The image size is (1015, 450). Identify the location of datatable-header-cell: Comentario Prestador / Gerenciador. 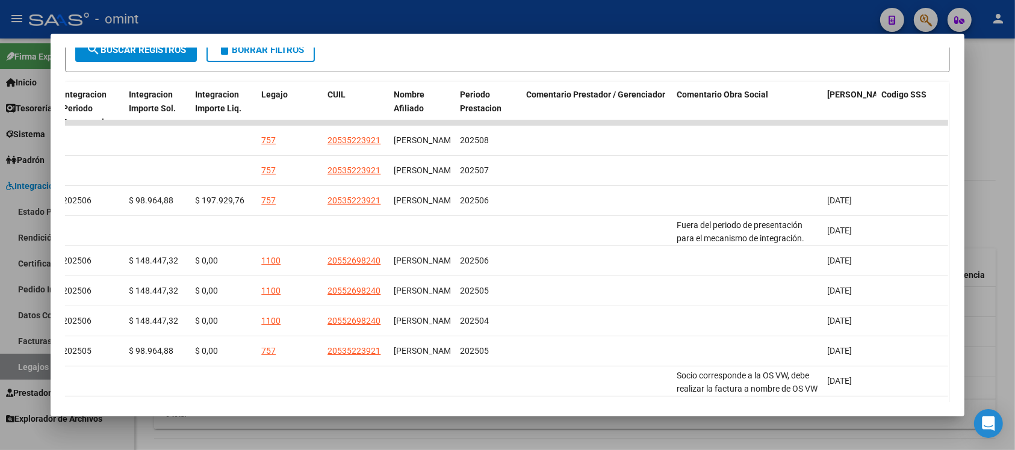
(597, 108).